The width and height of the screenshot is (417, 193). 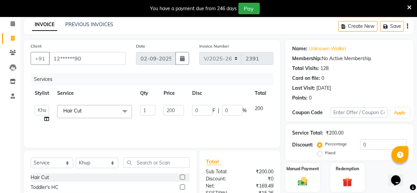 I want to click on input: Search by Name/Mobile/Email/Code, so click(x=87, y=59).